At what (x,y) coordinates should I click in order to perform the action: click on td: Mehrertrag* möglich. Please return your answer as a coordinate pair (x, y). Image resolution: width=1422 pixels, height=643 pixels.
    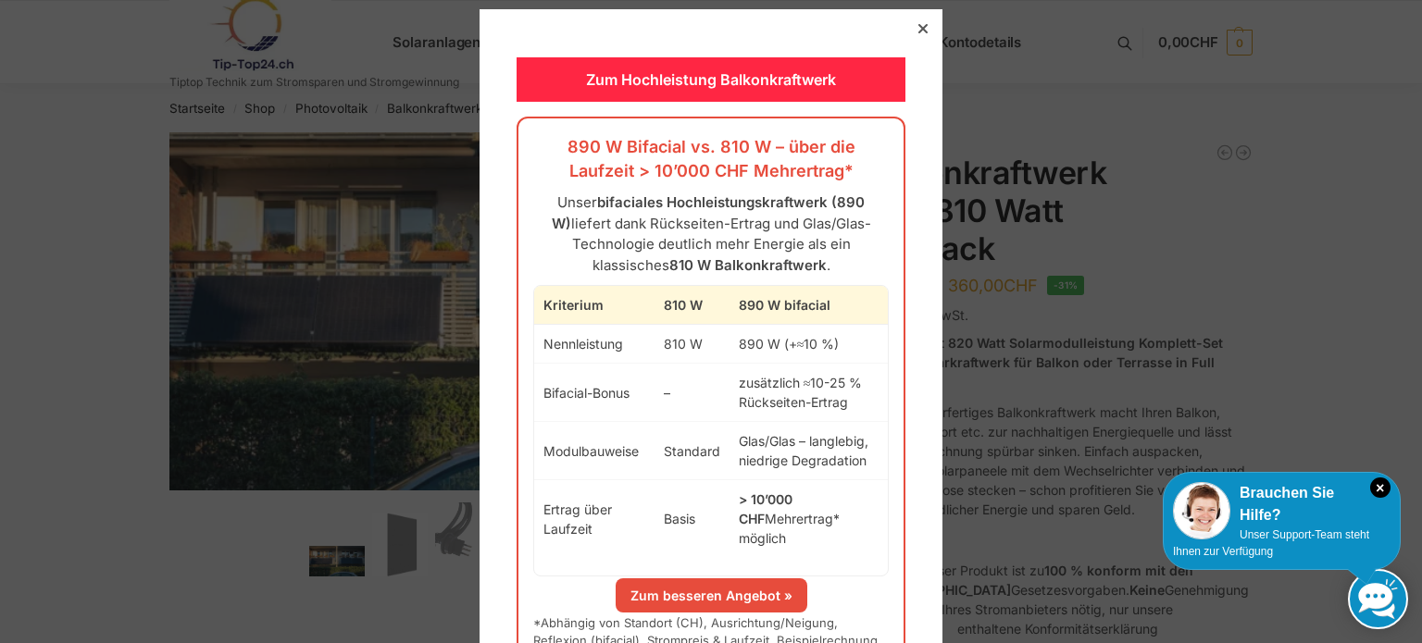
    Looking at the image, I should click on (808, 519).